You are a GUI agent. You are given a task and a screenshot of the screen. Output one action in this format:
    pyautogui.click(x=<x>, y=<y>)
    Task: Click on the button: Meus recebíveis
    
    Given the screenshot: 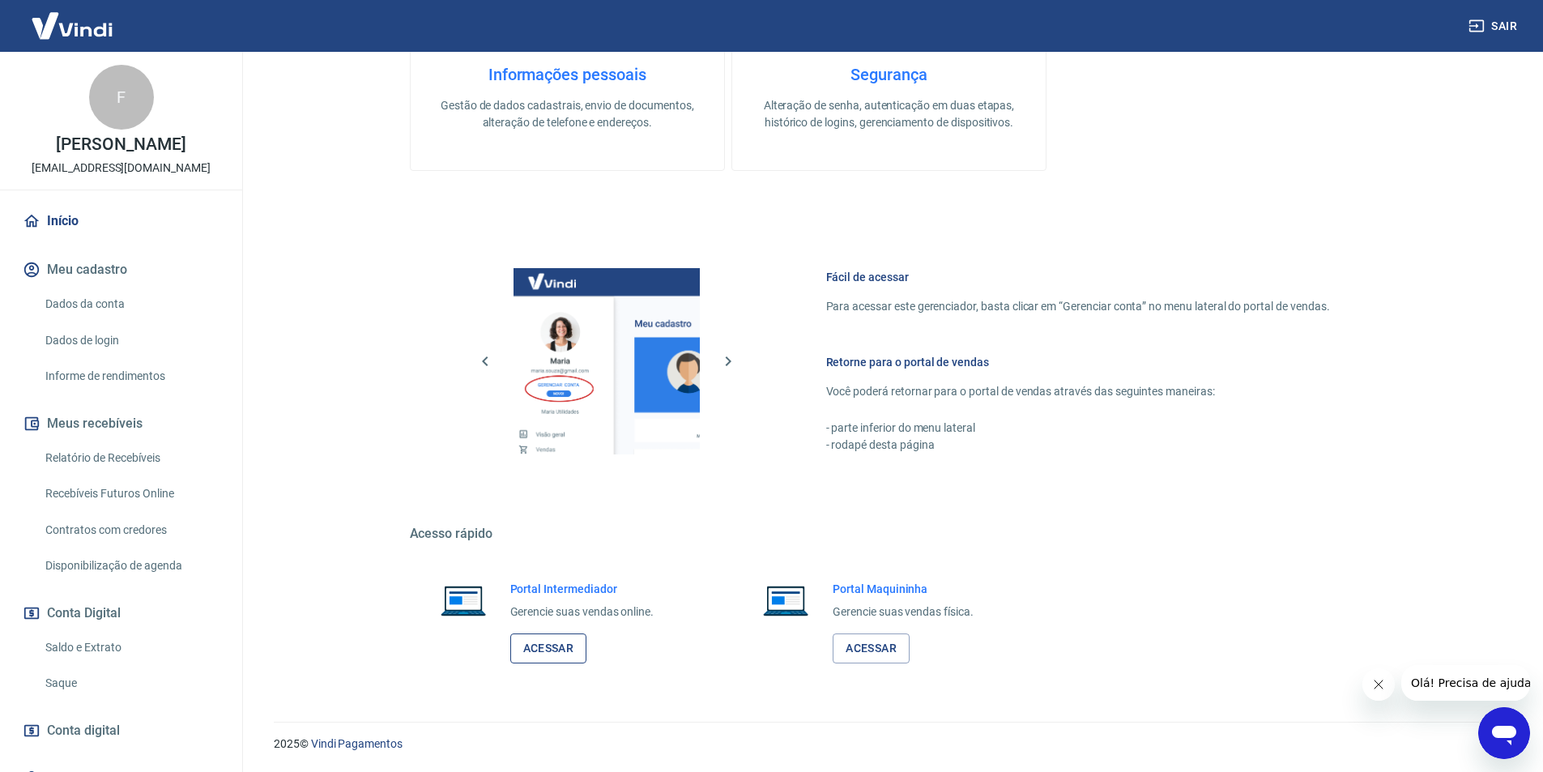 What is the action you would take?
    pyautogui.click(x=121, y=424)
    